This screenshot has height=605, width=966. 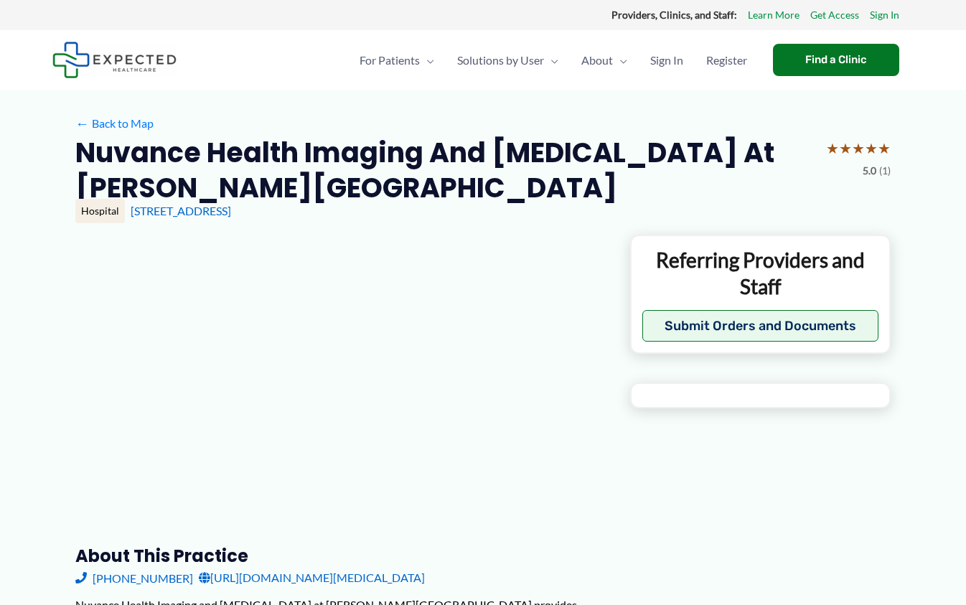 What do you see at coordinates (760, 273) in the screenshot?
I see `p: Referring Providers and Staff` at bounding box center [760, 273].